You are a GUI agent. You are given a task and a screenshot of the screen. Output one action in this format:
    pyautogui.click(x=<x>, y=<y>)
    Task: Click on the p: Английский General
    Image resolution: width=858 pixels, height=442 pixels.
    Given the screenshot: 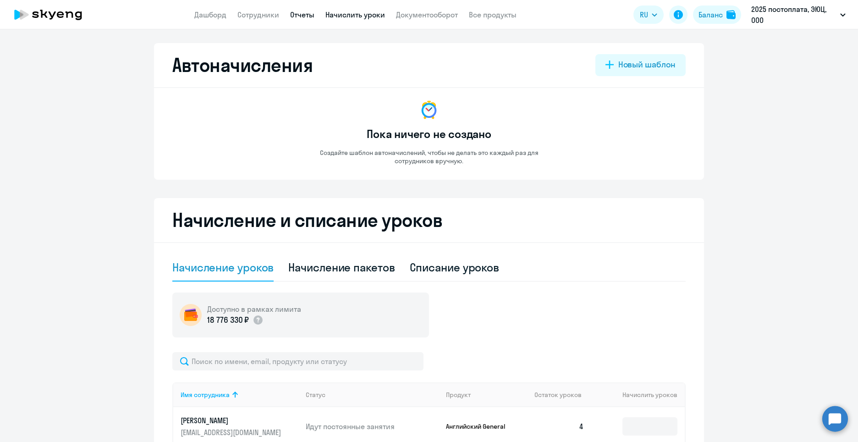 What is the action you would take?
    pyautogui.click(x=480, y=426)
    